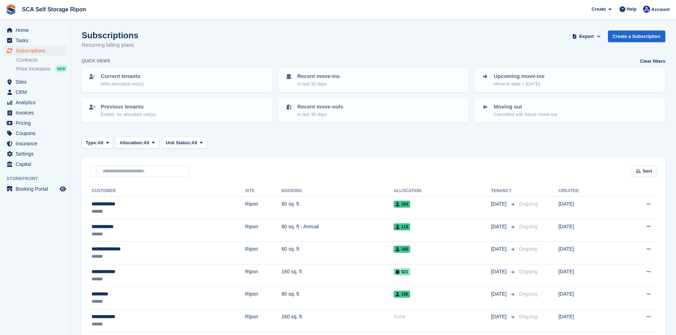 Image resolution: width=676 pixels, height=335 pixels. What do you see at coordinates (319, 76) in the screenshot?
I see `p: Recent move-ins` at bounding box center [319, 76].